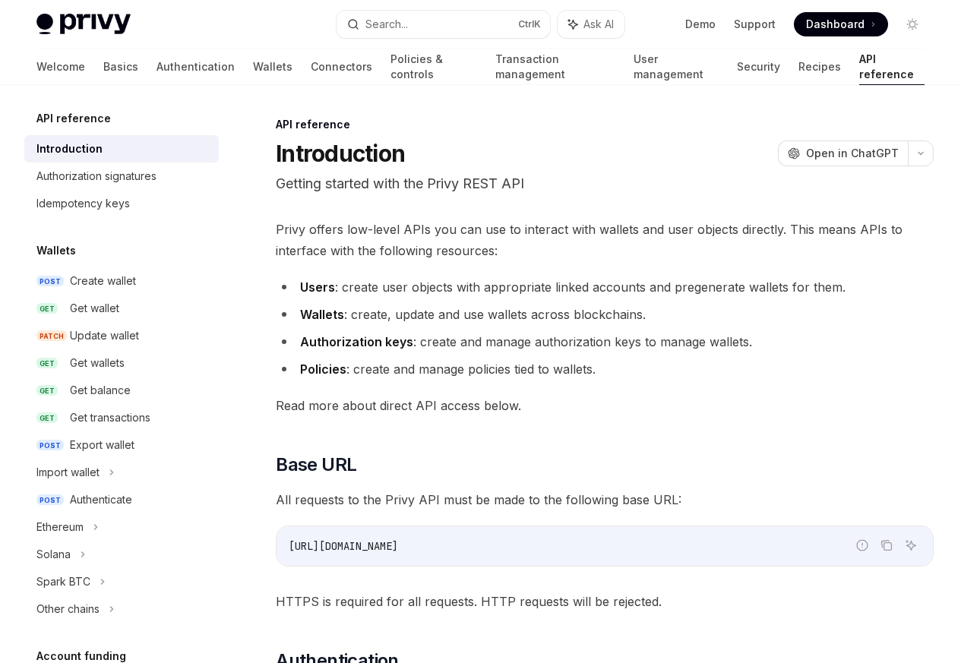  Describe the element at coordinates (604, 314) in the screenshot. I see `li: : create, update and use wallets across blockchains.` at that location.